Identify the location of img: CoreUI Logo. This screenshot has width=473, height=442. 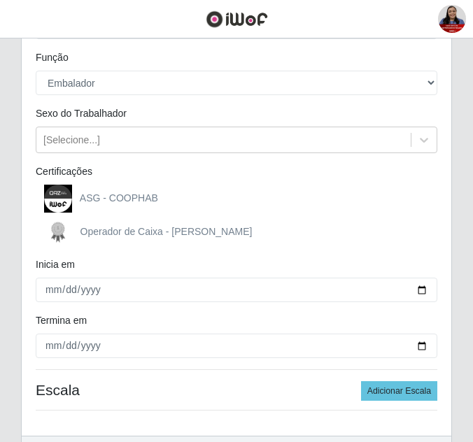
(237, 19).